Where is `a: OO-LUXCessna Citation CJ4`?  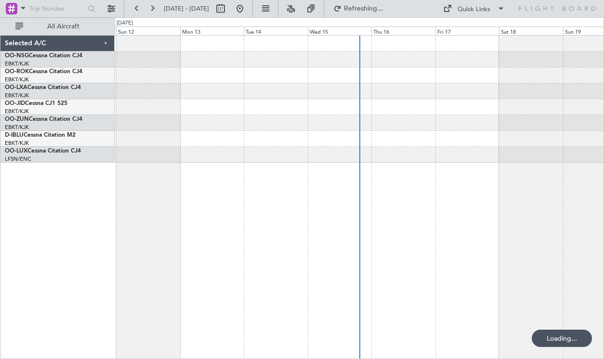
a: OO-LUXCessna Citation CJ4 is located at coordinates (43, 151).